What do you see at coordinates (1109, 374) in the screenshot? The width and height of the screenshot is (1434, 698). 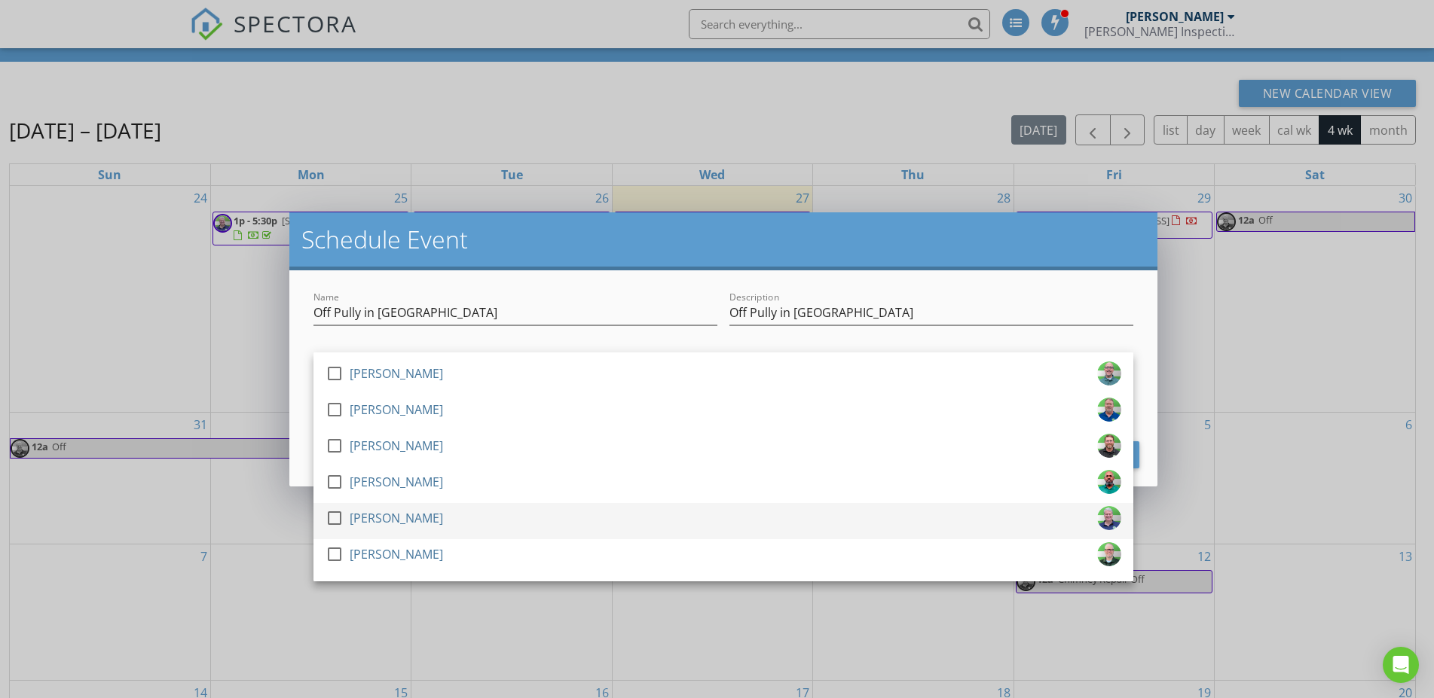 I see `img: portrait4.png` at bounding box center [1109, 374].